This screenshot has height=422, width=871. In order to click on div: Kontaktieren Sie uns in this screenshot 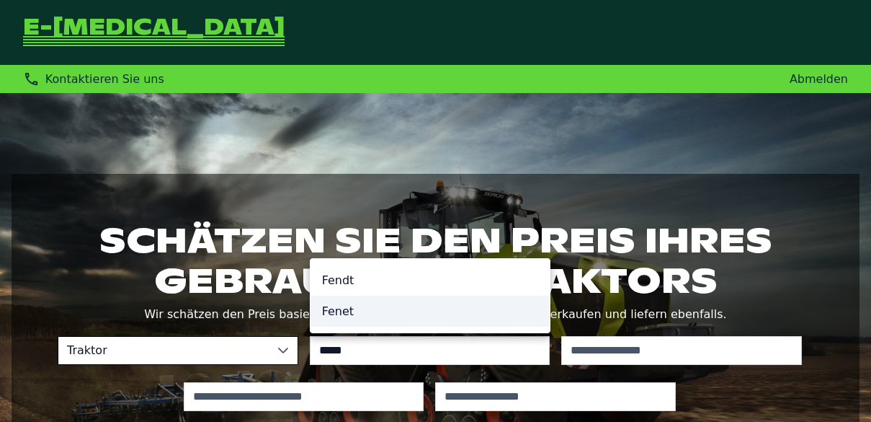, I will do `click(94, 79)`.